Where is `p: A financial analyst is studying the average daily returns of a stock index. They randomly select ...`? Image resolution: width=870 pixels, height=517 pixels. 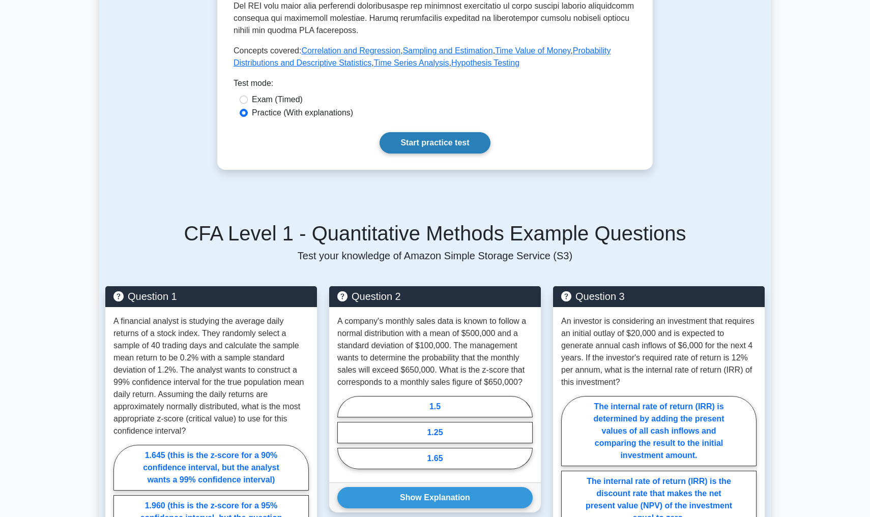 p: A financial analyst is studying the average daily returns of a stock index. They randomly select ... is located at coordinates (211, 376).